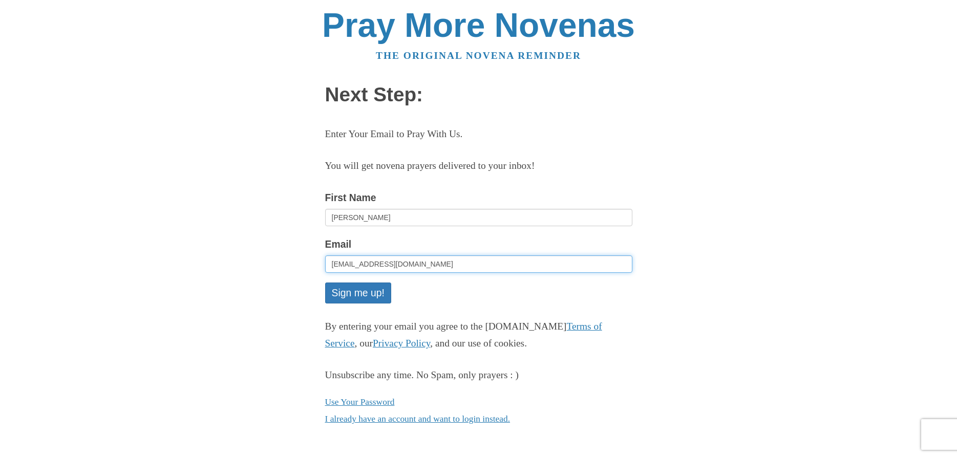  I want to click on a: Terms of Service, so click(464, 335).